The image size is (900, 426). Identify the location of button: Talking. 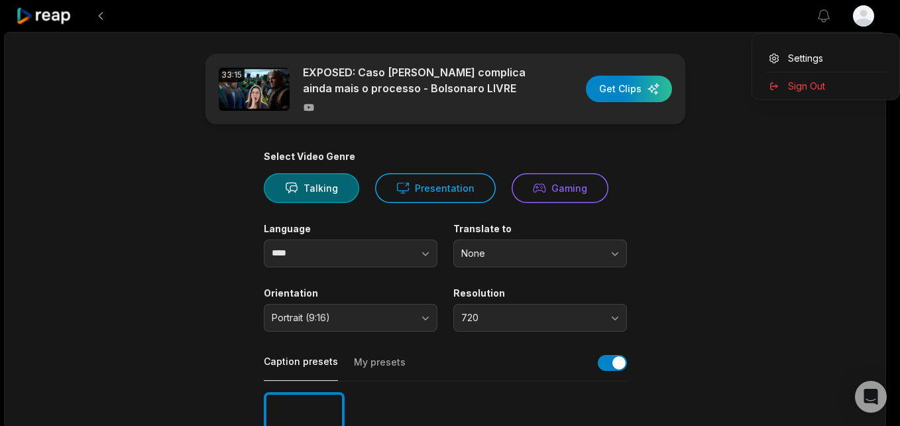
(312, 188).